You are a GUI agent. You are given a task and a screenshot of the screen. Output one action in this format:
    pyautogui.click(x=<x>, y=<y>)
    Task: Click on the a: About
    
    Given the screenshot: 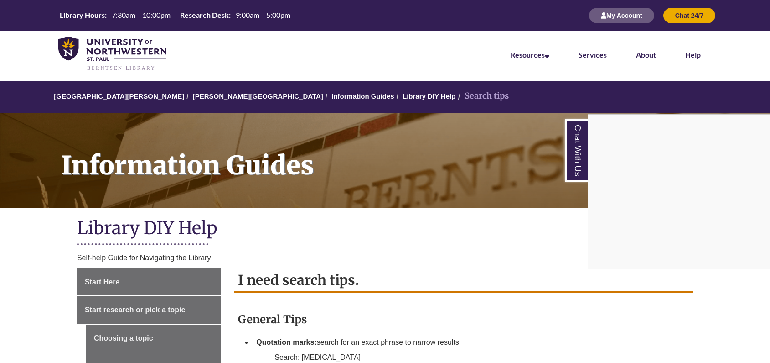 What is the action you would take?
    pyautogui.click(x=646, y=54)
    